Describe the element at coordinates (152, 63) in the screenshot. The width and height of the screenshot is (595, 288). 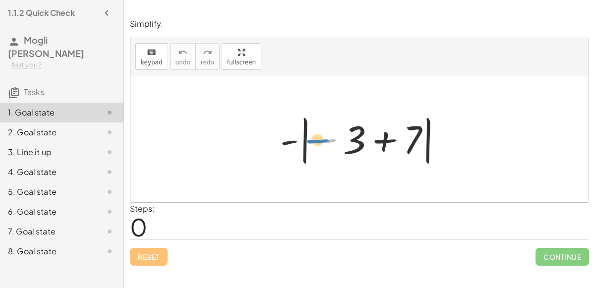
I see `span: keypad` at that location.